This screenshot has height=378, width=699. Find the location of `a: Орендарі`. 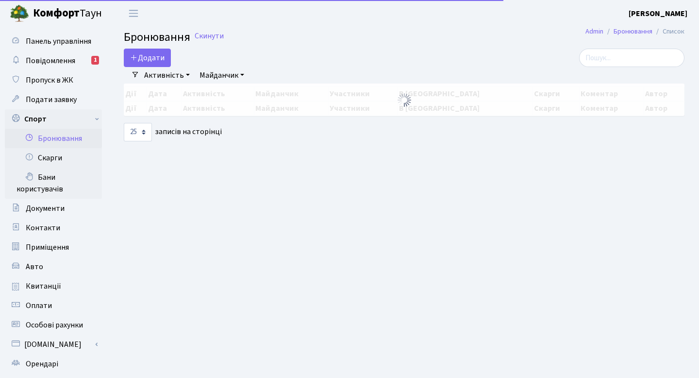

a: Орендарі is located at coordinates (53, 364).